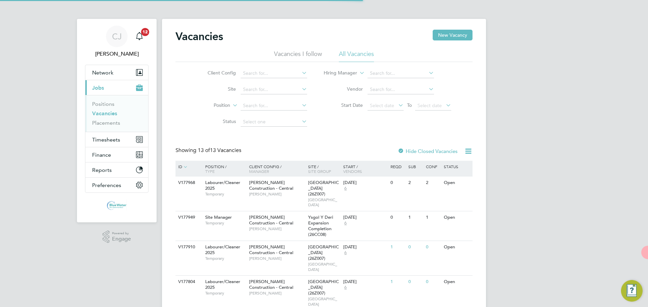 This screenshot has height=307, width=648. I want to click on div: ID, so click(188, 167).